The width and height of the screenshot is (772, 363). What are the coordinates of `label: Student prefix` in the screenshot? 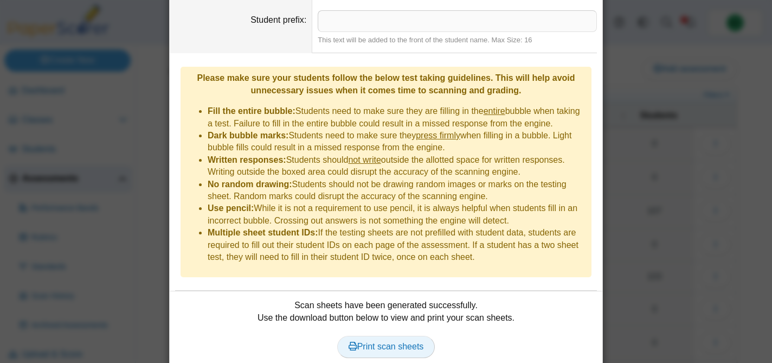 It's located at (278, 20).